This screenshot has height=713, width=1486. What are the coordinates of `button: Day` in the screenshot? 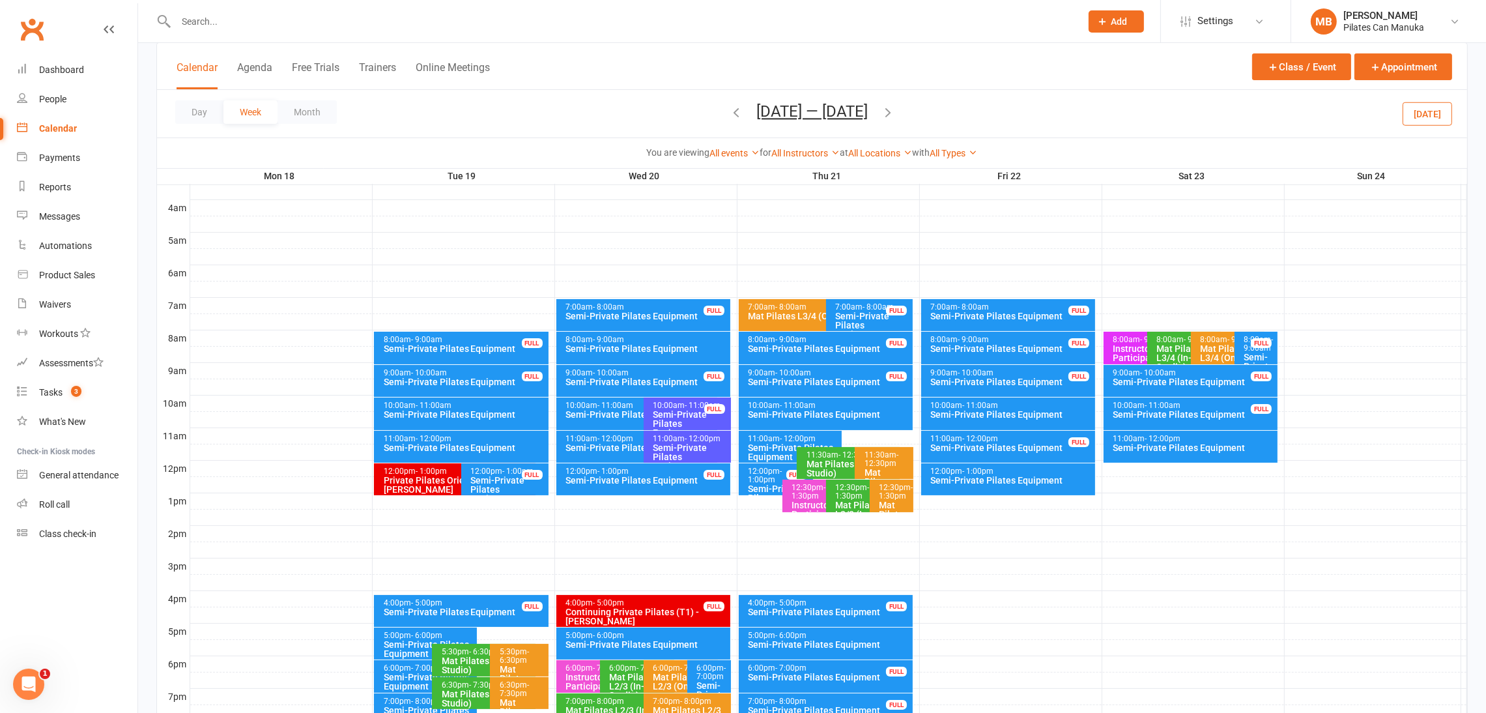 It's located at (199, 112).